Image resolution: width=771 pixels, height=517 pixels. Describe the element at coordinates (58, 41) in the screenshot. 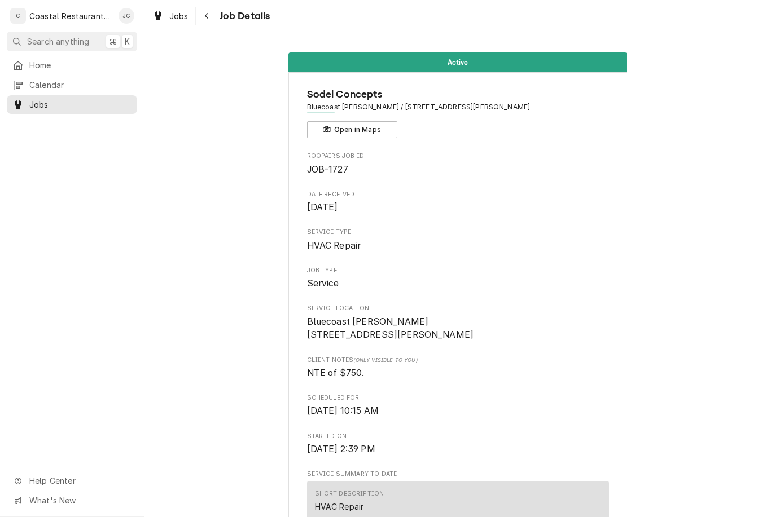

I see `span: Search anything` at that location.